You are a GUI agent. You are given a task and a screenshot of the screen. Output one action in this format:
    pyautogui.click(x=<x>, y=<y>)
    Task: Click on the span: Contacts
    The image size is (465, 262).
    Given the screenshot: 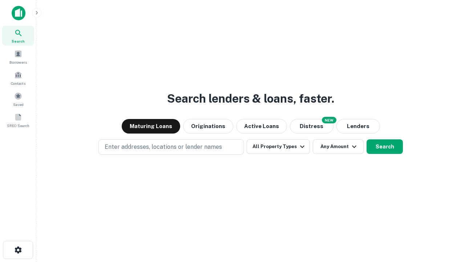 What is the action you would take?
    pyautogui.click(x=18, y=83)
    